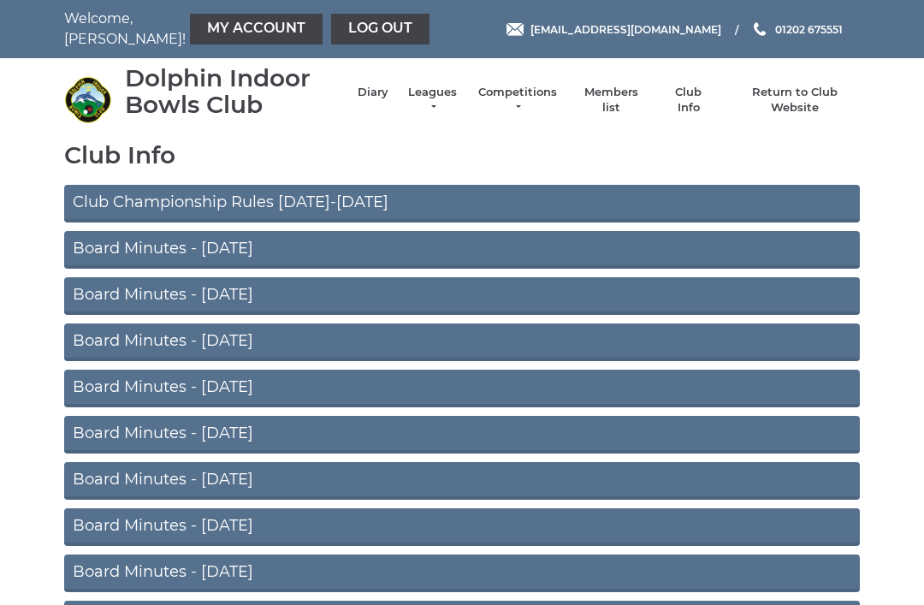  Describe the element at coordinates (373, 92) in the screenshot. I see `a: Diary` at that location.